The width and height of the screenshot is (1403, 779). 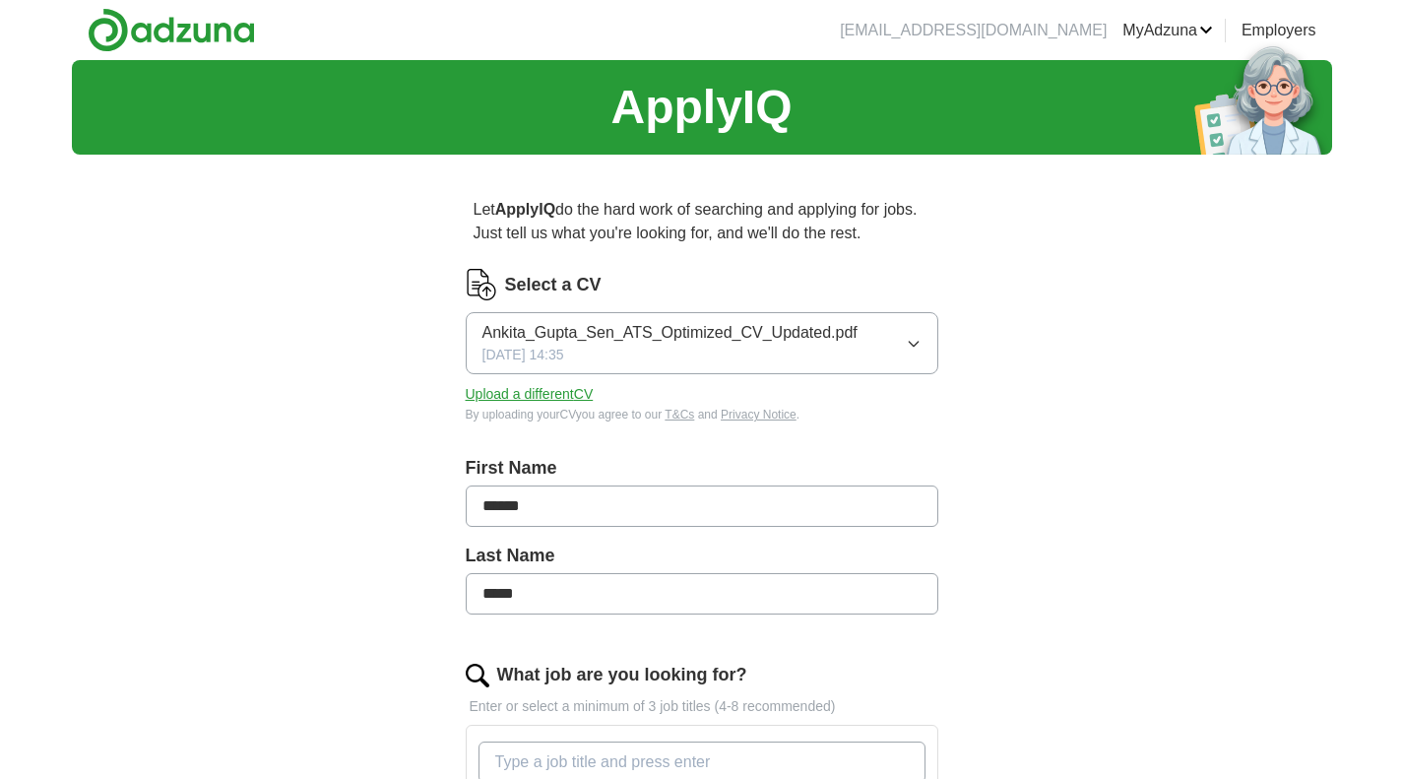 I want to click on label: What job are you looking for?, so click(x=622, y=674).